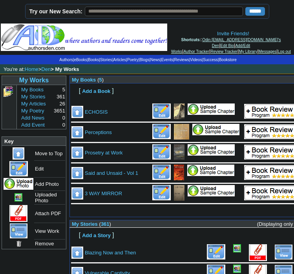  I want to click on font: View Work, so click(47, 231).